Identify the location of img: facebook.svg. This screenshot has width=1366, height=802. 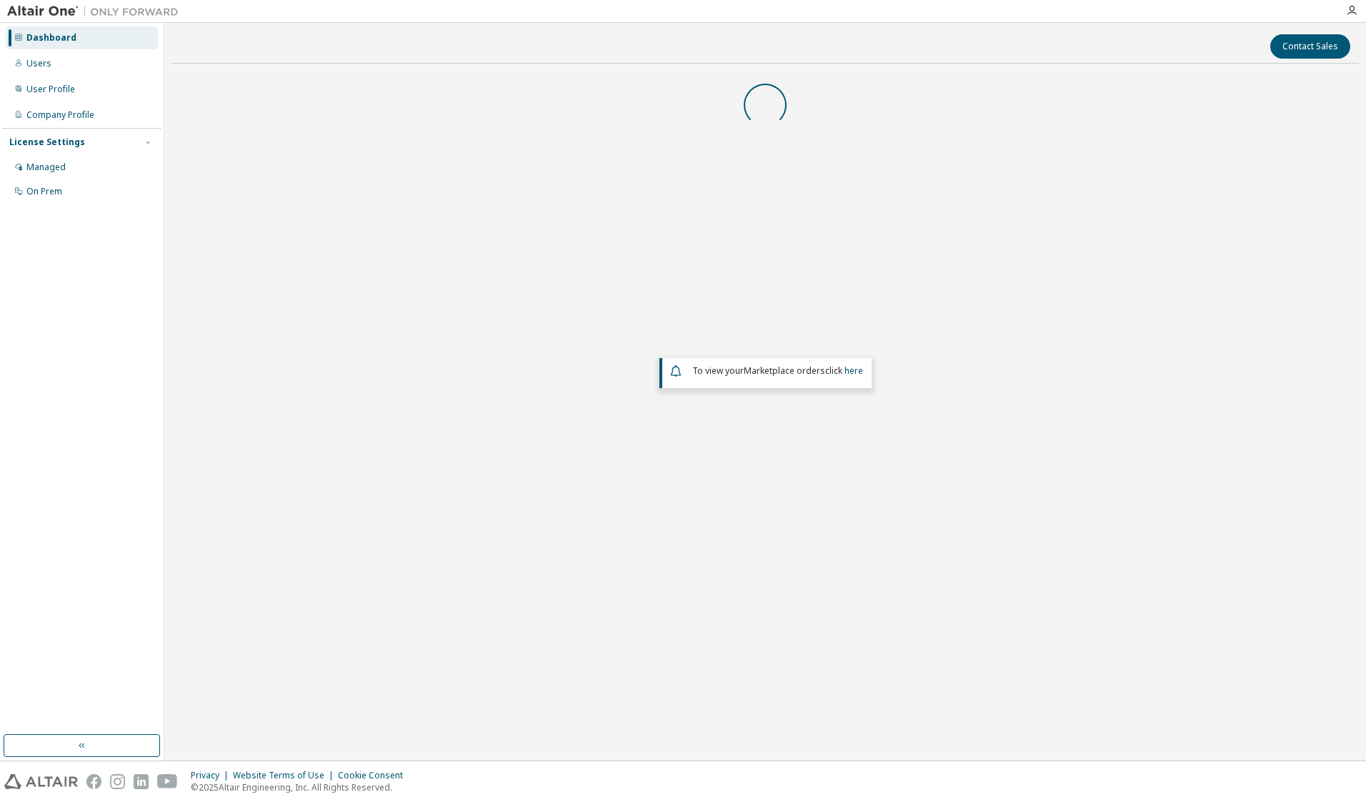
(94, 781).